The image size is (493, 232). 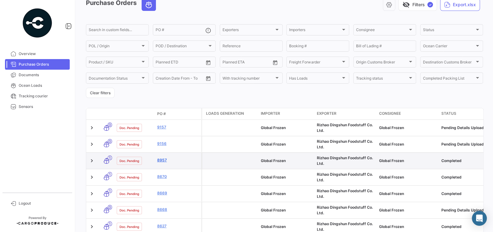 I want to click on a: 8627, so click(x=178, y=226).